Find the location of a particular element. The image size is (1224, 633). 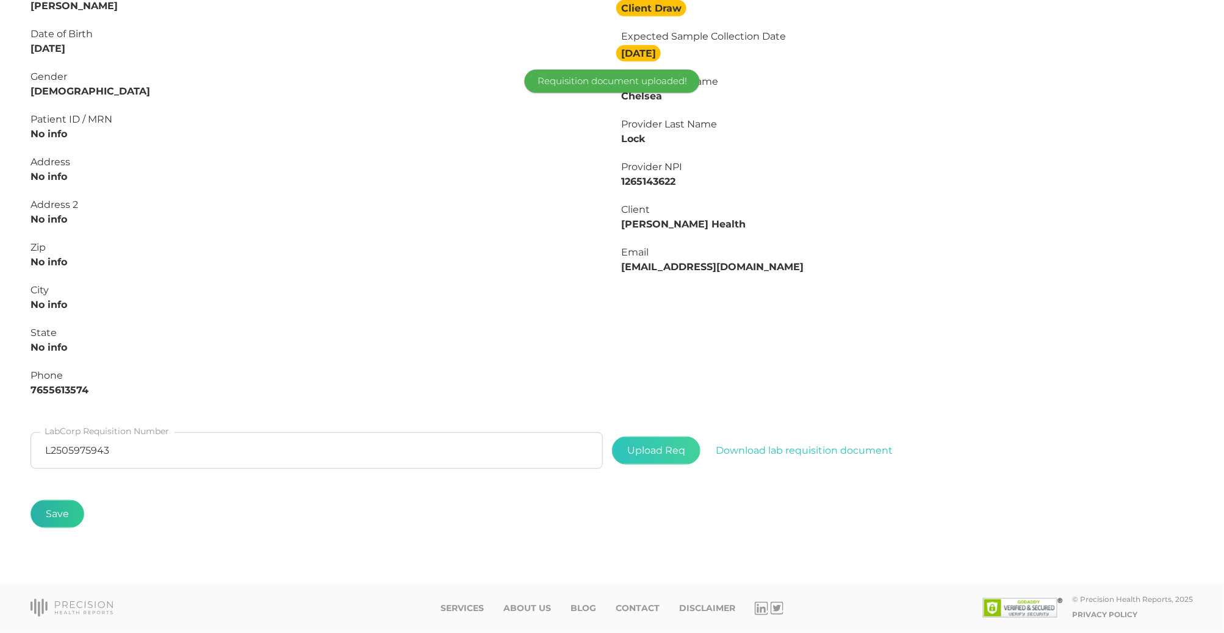

a: Services is located at coordinates (462, 608).